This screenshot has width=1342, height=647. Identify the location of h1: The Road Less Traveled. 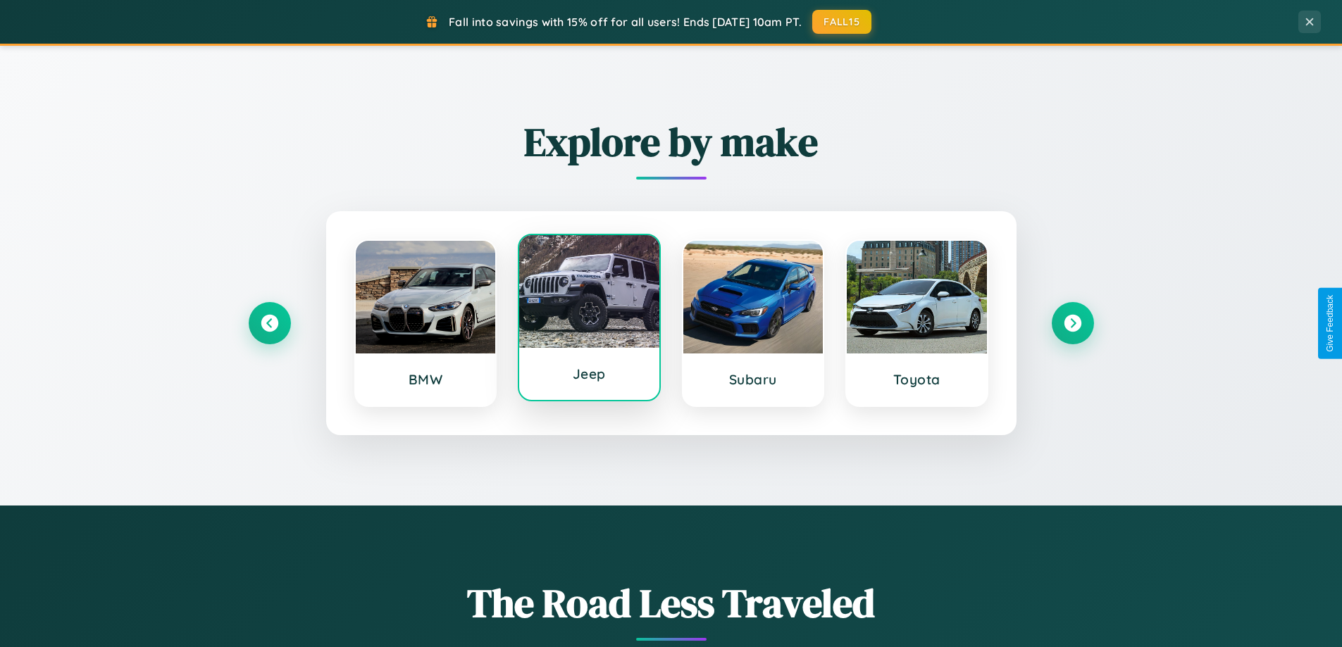
(671, 603).